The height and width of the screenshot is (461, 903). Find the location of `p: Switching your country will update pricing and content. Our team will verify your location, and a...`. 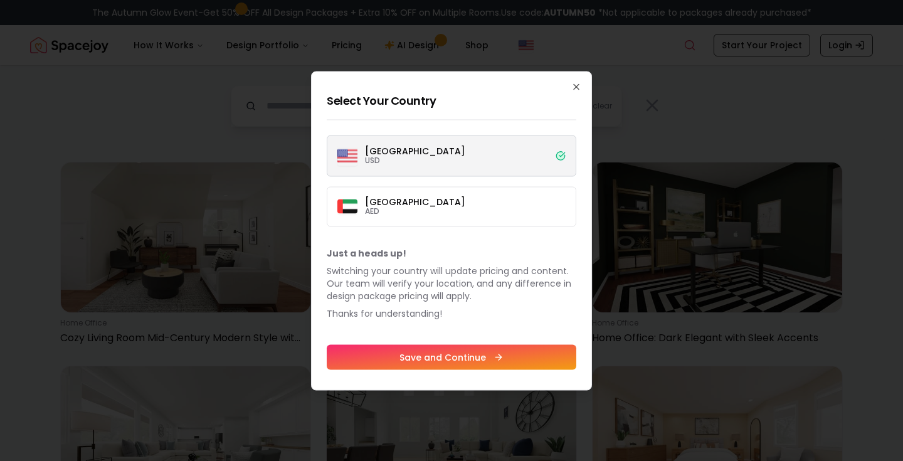

p: Switching your country will update pricing and content. Our team will verify your location, and a... is located at coordinates (451, 283).